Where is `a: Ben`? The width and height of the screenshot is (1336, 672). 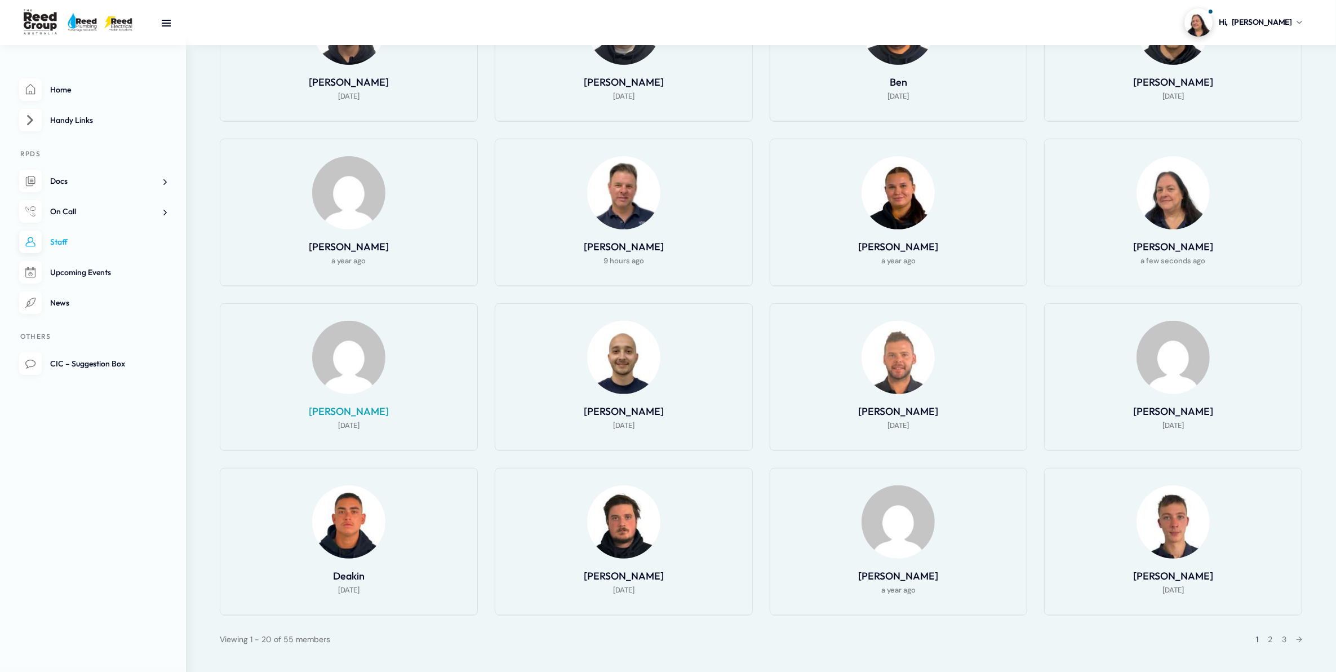
a: Ben is located at coordinates (898, 82).